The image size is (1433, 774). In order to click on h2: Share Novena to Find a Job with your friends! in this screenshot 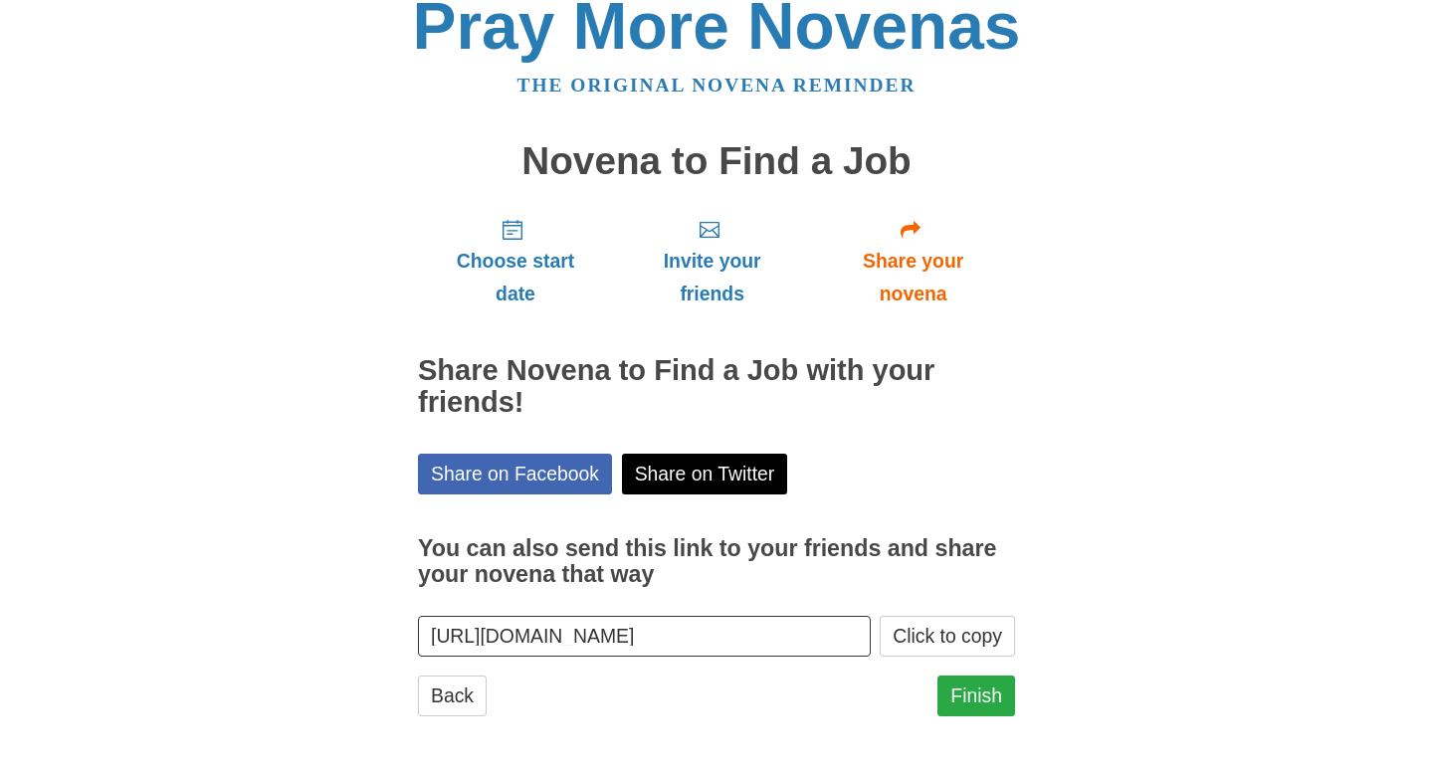, I will do `click(716, 387)`.